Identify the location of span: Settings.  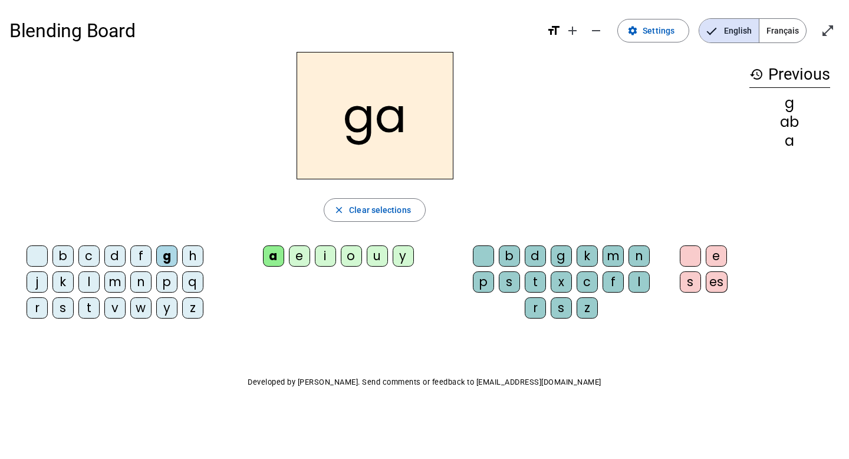
(659, 31).